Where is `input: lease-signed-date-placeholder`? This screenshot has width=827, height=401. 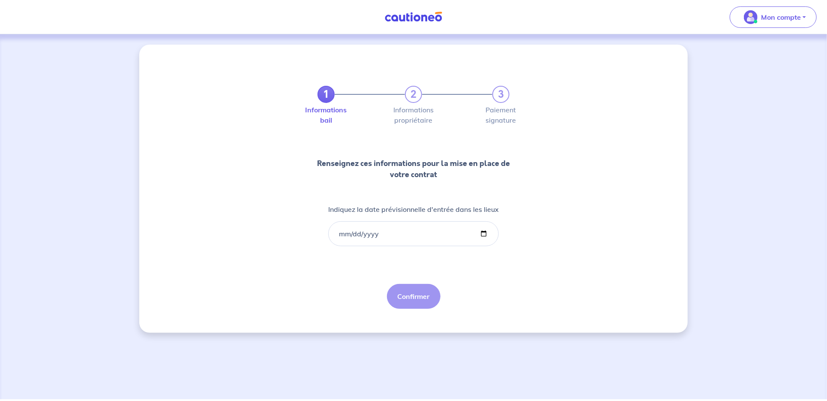 input: lease-signed-date-placeholder is located at coordinates (414, 234).